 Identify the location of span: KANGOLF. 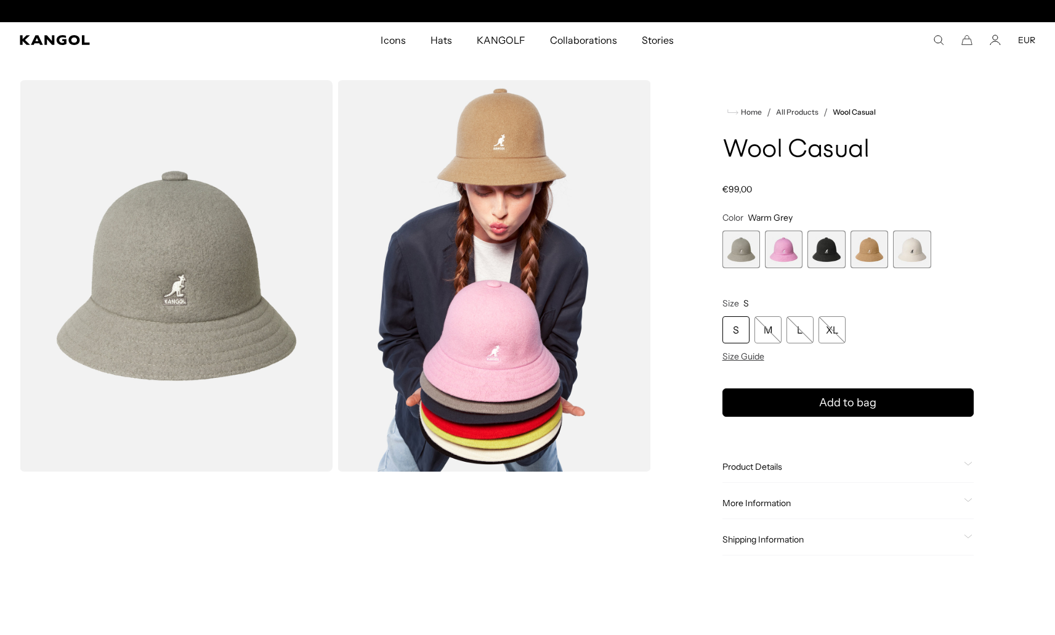
(501, 40).